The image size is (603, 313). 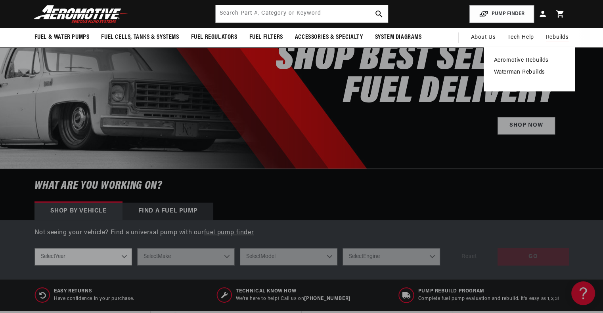 I want to click on select: Engine, so click(x=391, y=257).